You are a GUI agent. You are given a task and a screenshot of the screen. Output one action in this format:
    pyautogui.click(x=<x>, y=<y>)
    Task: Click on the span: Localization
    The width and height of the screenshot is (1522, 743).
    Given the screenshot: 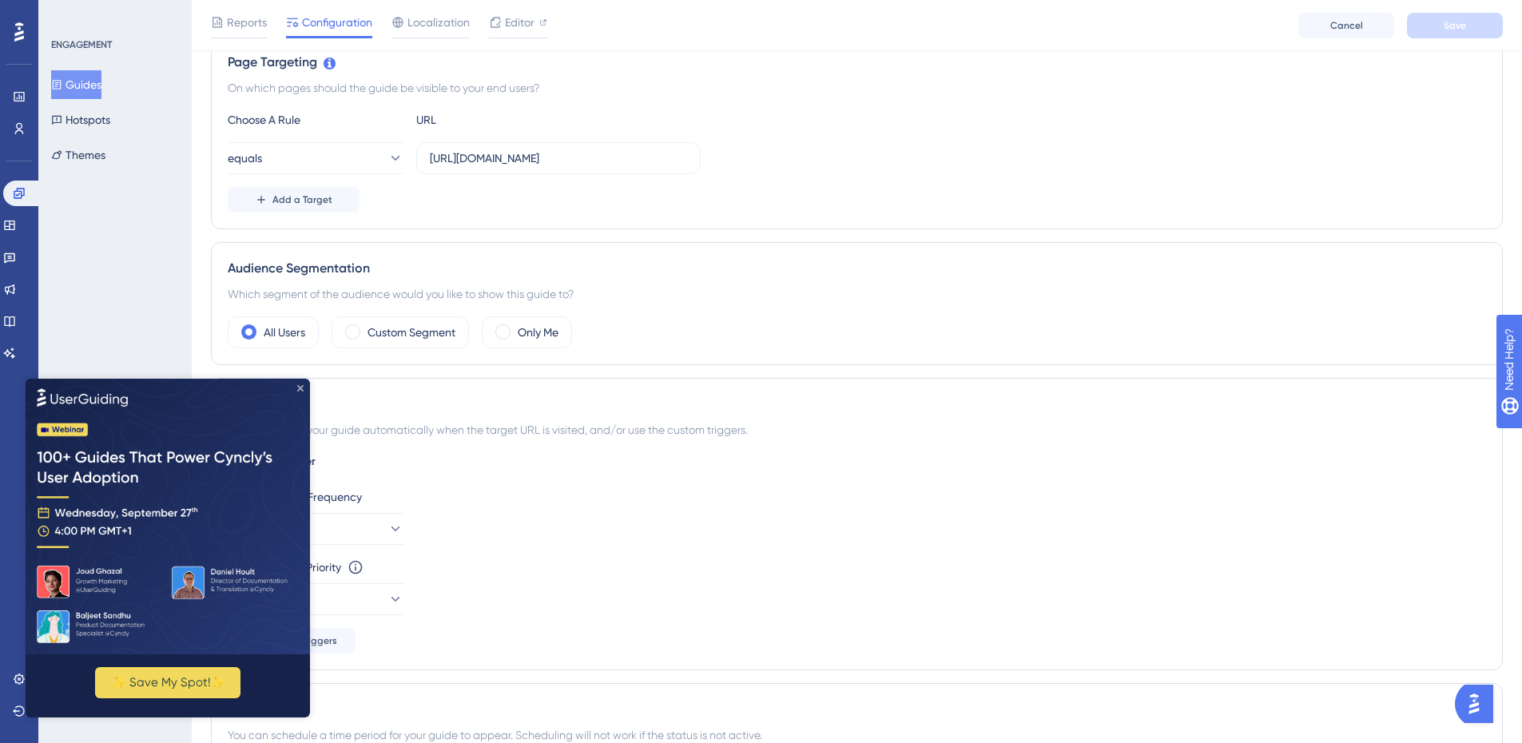 What is the action you would take?
    pyautogui.click(x=439, y=22)
    